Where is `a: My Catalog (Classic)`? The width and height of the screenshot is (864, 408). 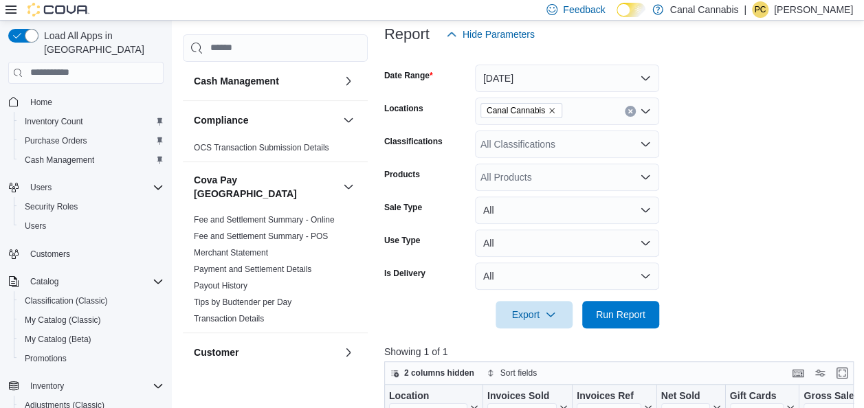
a: My Catalog (Classic) is located at coordinates (63, 320).